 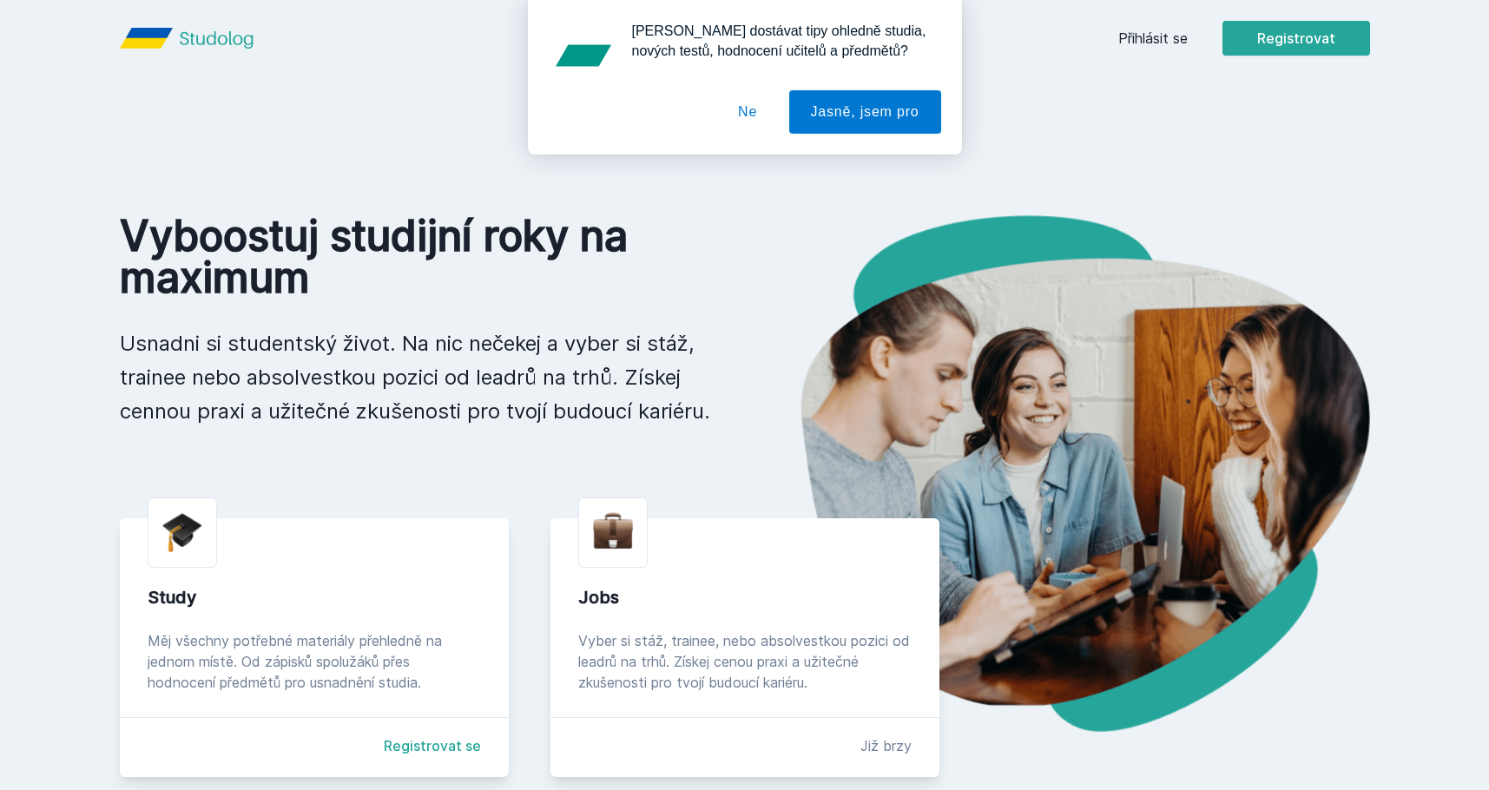 What do you see at coordinates (748, 112) in the screenshot?
I see `button: Ne` at bounding box center [748, 112].